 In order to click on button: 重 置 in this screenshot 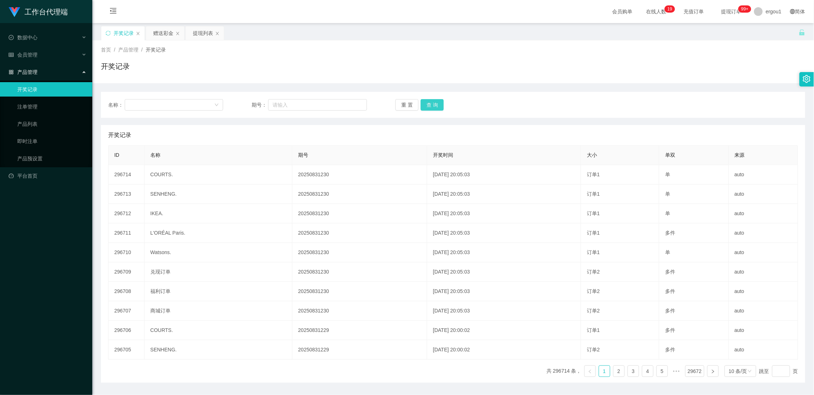, I will do `click(407, 105)`.